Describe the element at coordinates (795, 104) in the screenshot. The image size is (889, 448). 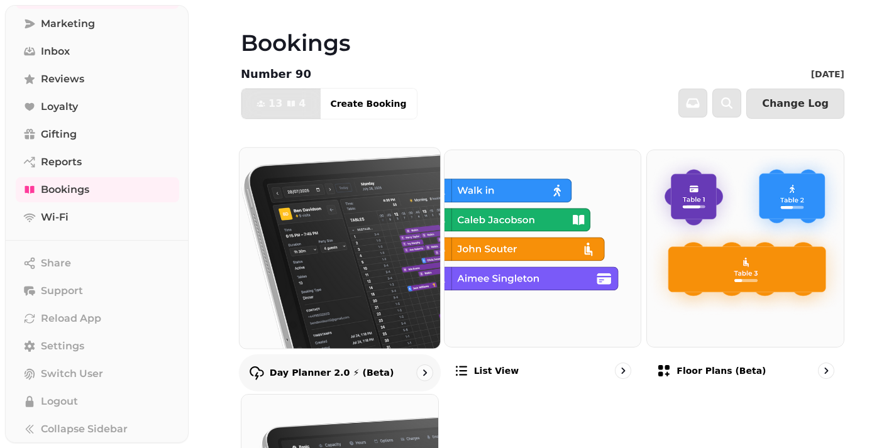
I see `button: Change Log` at that location.